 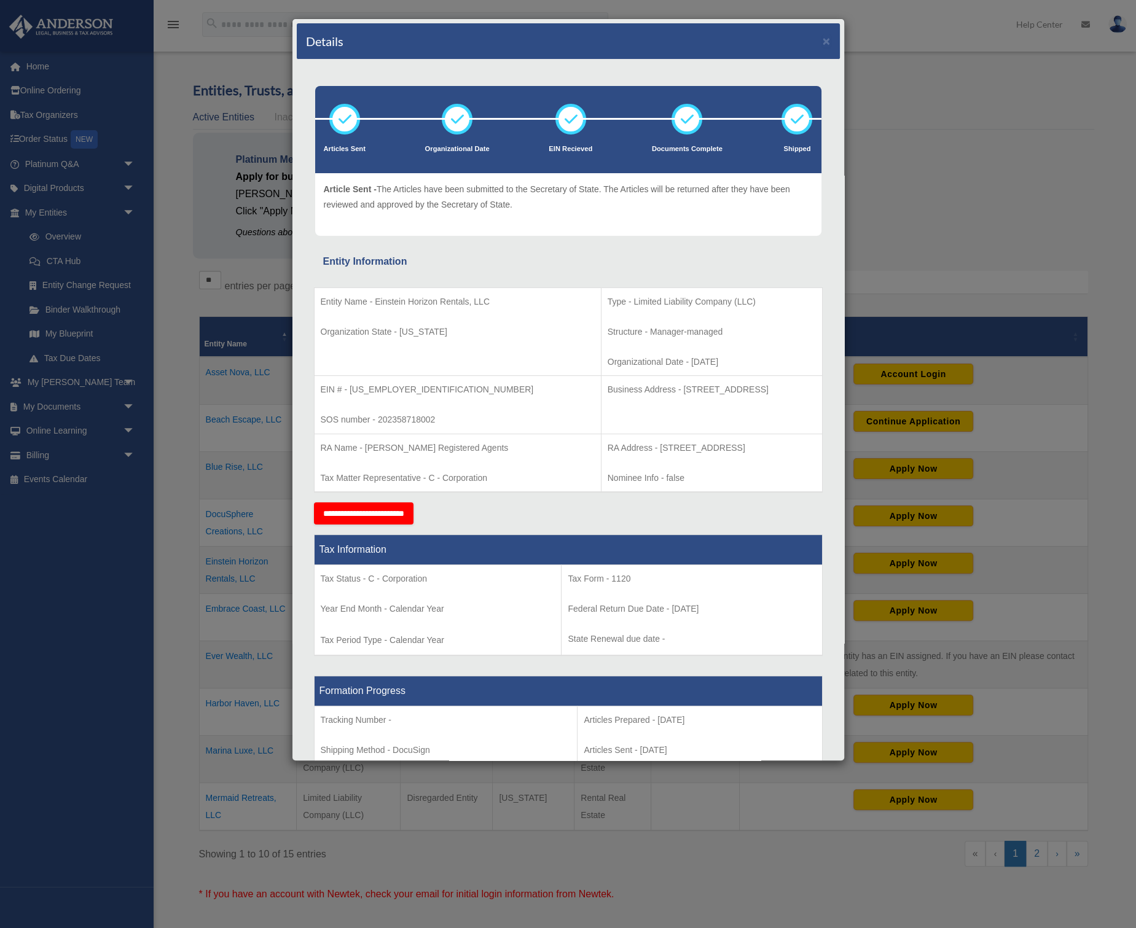 I want to click on p: Tax Form - 1120, so click(x=691, y=579).